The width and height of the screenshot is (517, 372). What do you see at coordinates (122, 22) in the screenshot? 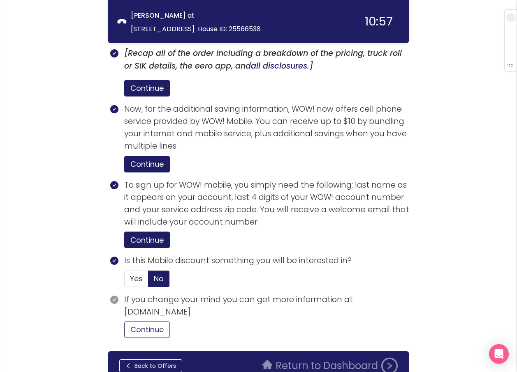
I see `span: phone` at bounding box center [122, 22].